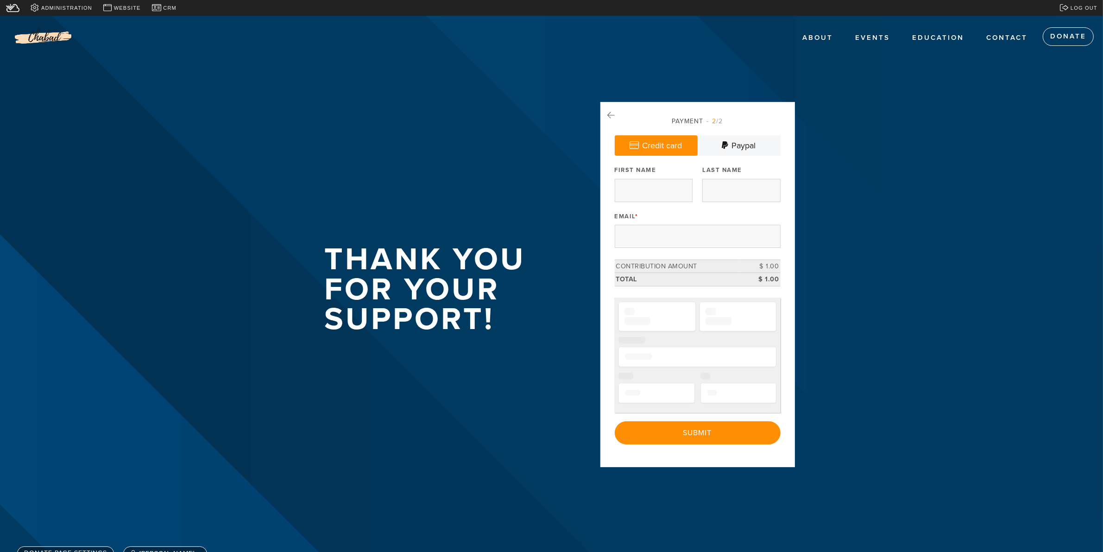 This screenshot has width=1103, height=552. Describe the element at coordinates (447, 290) in the screenshot. I see `h1: Thank you for your support!` at that location.